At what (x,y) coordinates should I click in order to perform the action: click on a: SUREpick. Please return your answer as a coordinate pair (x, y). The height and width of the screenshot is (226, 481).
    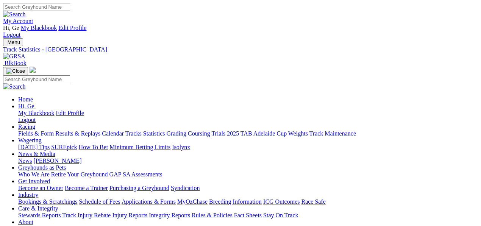
    Looking at the image, I should click on (64, 147).